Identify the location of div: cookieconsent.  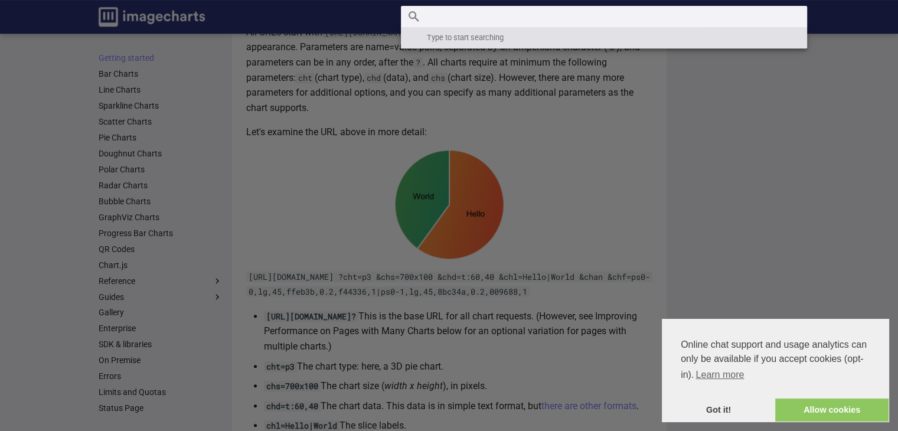
(775, 370).